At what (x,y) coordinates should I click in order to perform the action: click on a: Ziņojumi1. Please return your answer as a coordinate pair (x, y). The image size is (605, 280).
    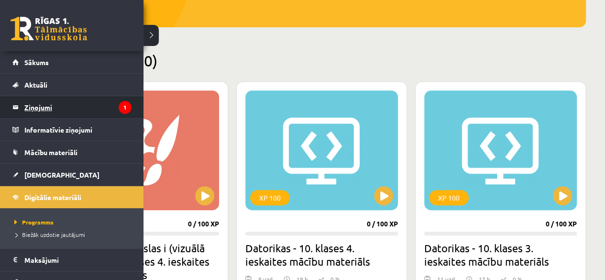
    Looking at the image, I should click on (72, 107).